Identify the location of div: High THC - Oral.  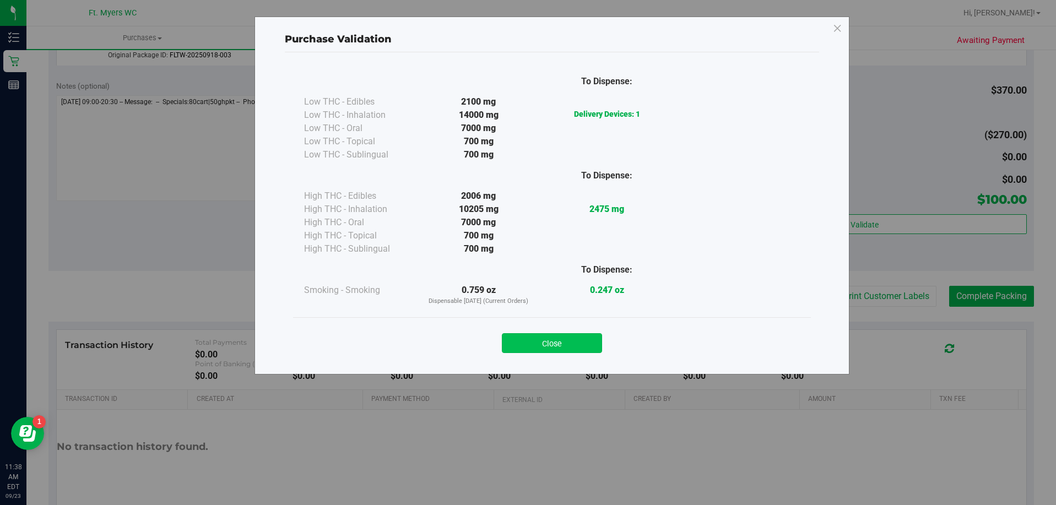
(359, 222).